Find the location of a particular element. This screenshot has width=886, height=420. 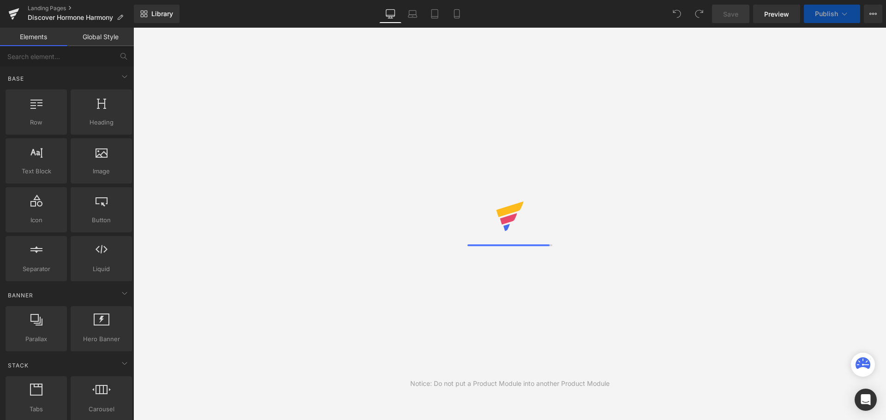

button: Undo is located at coordinates (677, 14).